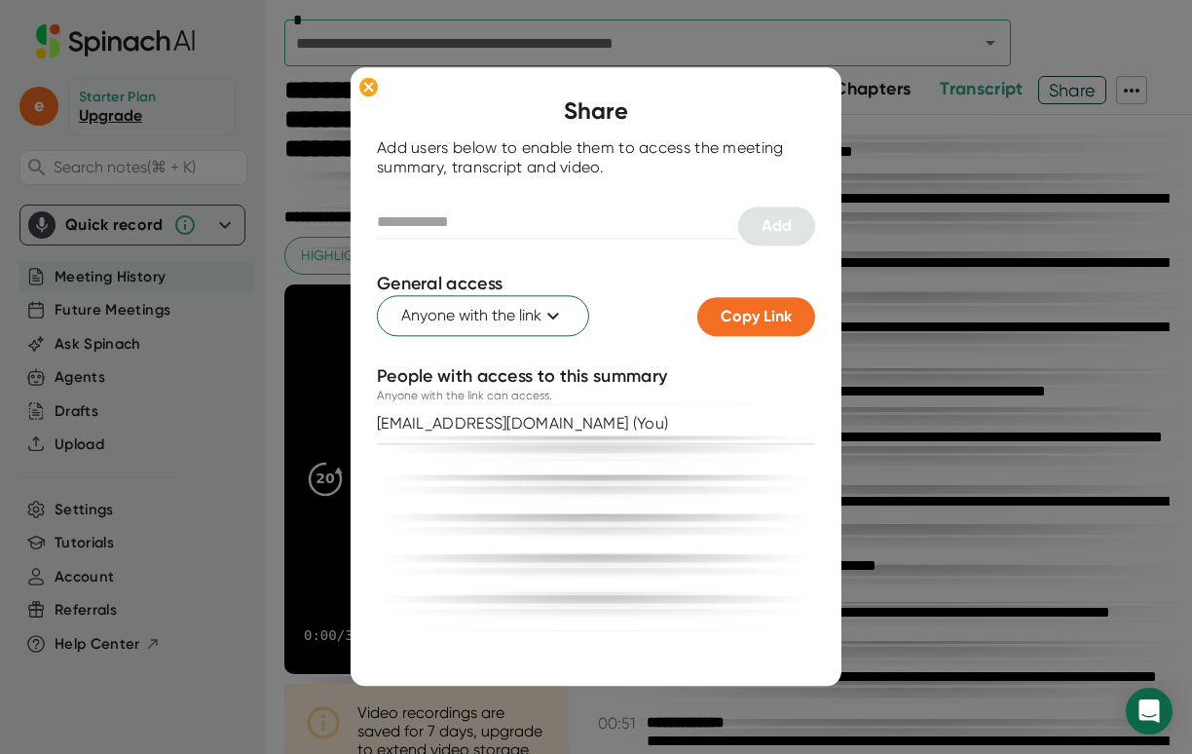 This screenshot has width=1192, height=754. I want to click on button: Add, so click(776, 226).